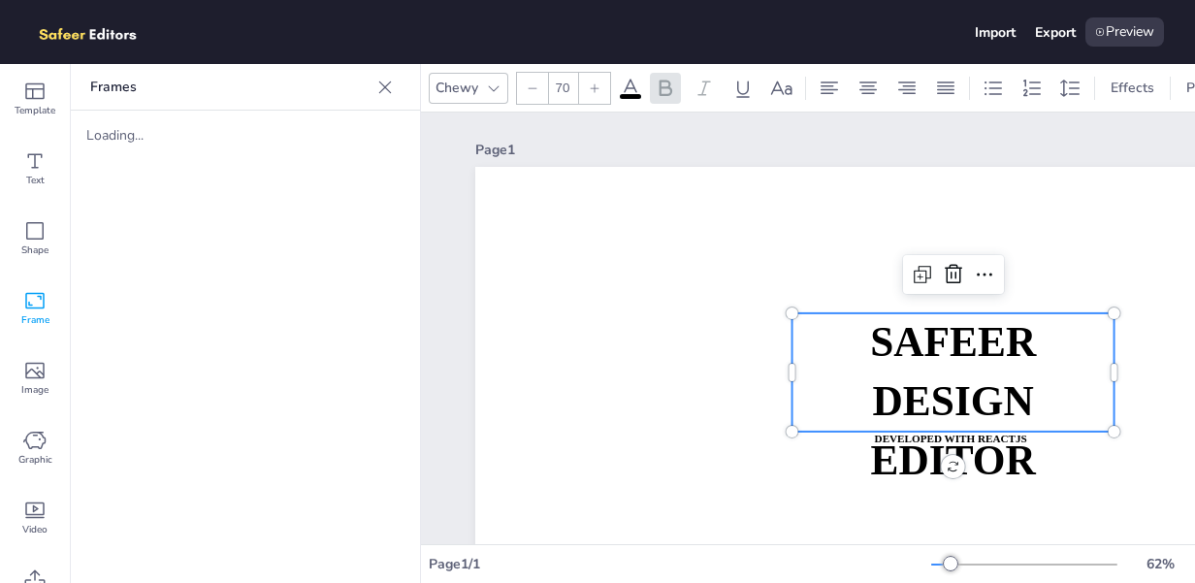 Image resolution: width=1195 pixels, height=583 pixels. I want to click on span: Template, so click(35, 111).